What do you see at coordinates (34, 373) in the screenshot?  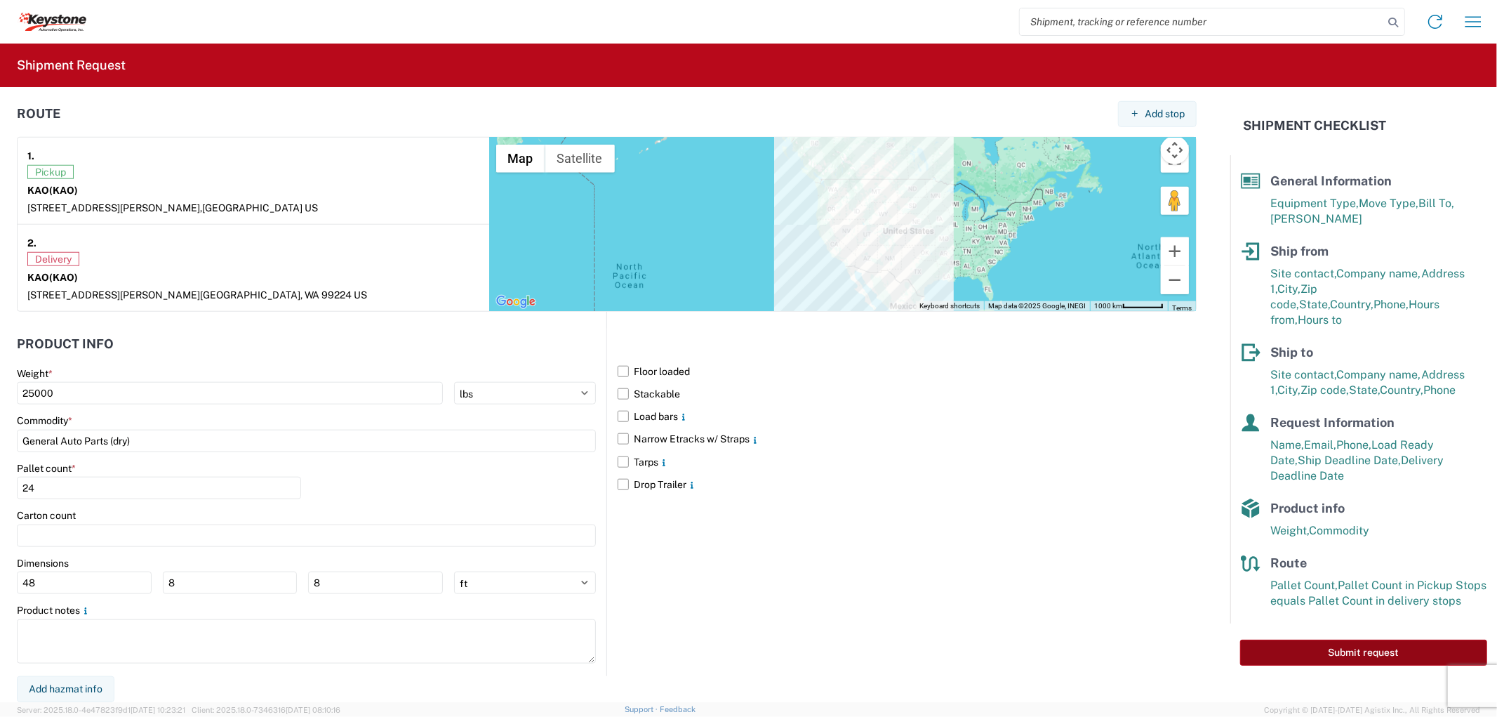 I see `label: Weight` at bounding box center [34, 373].